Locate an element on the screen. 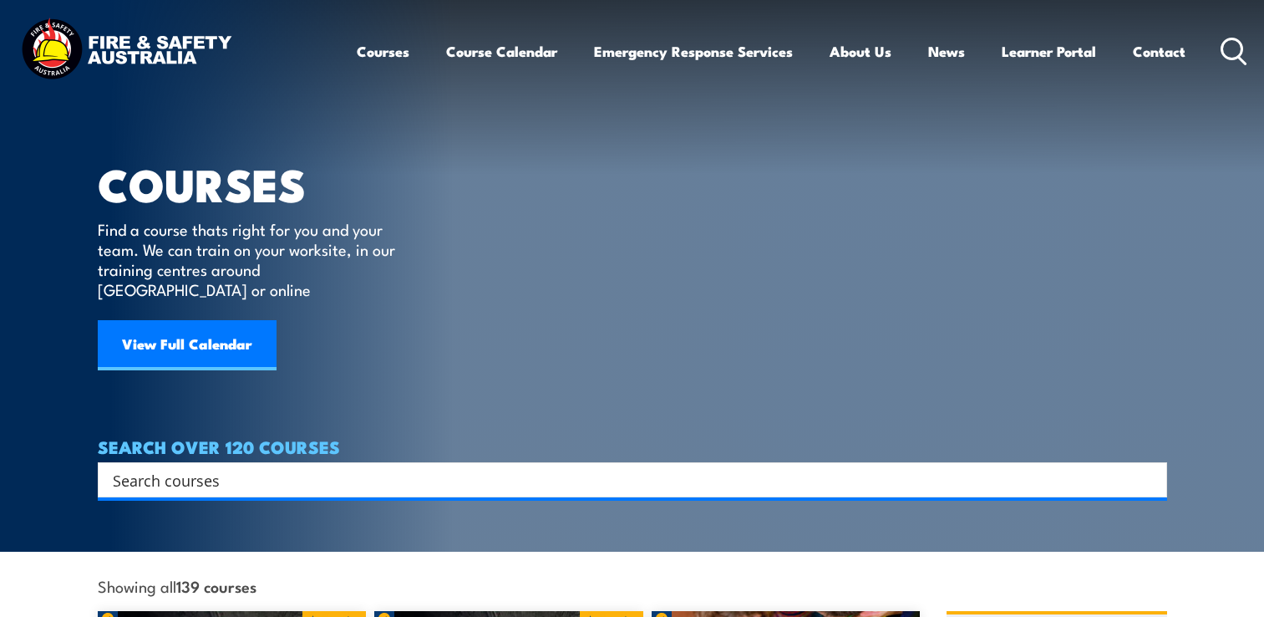  a: Courses is located at coordinates (383, 51).